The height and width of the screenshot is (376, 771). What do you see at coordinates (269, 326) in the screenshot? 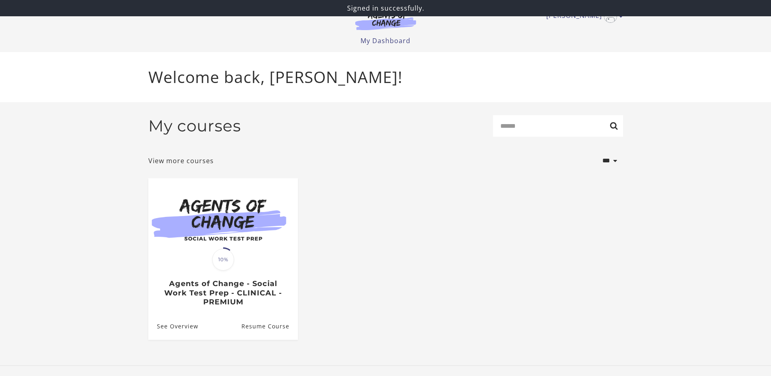
I see `a: Agents of Change - Social Work Test Prep - CLINICAL - PREMIUM: Resume Course` at bounding box center [269, 326].